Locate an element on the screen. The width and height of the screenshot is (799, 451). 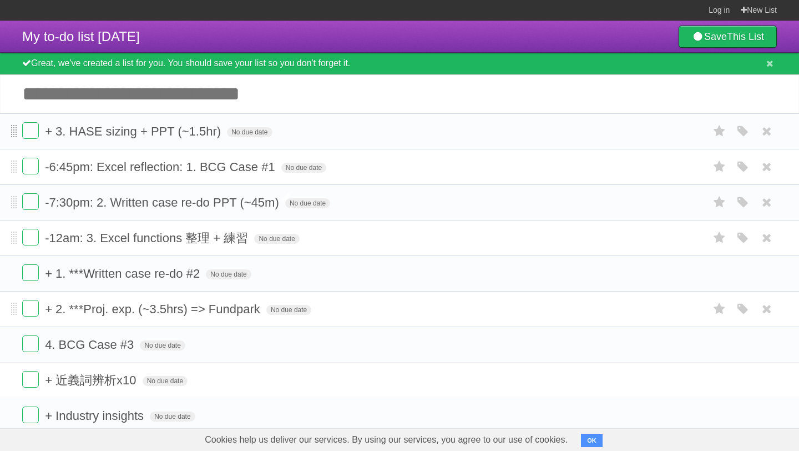
span: + Industry insights is located at coordinates (95, 415).